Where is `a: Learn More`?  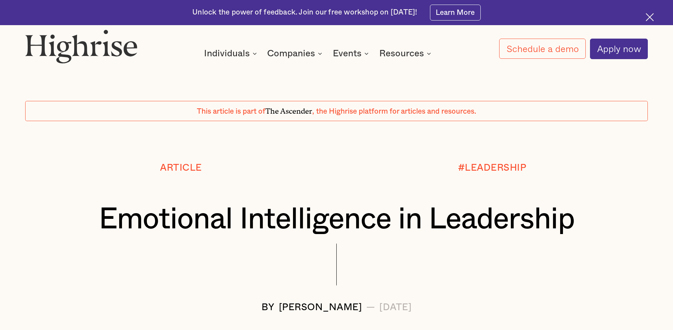
a: Learn More is located at coordinates (455, 12).